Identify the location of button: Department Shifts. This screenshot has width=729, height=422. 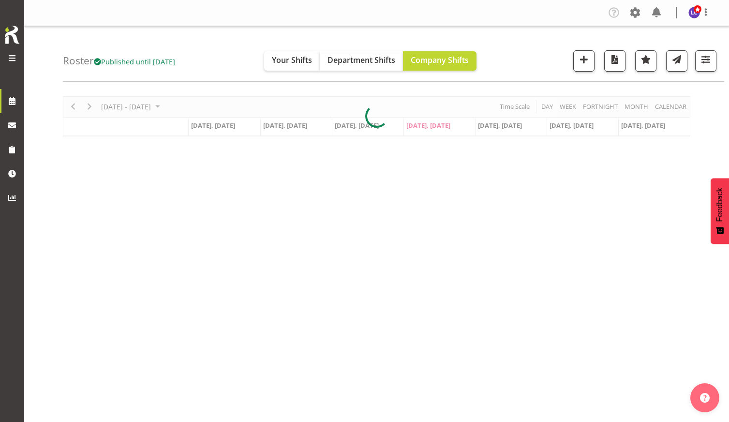
(361, 61).